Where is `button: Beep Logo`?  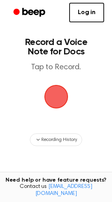 button: Beep Logo is located at coordinates (56, 97).